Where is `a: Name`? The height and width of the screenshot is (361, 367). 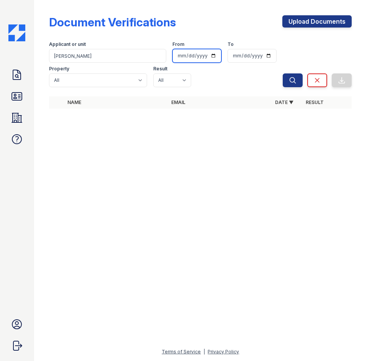
a: Name is located at coordinates (74, 102).